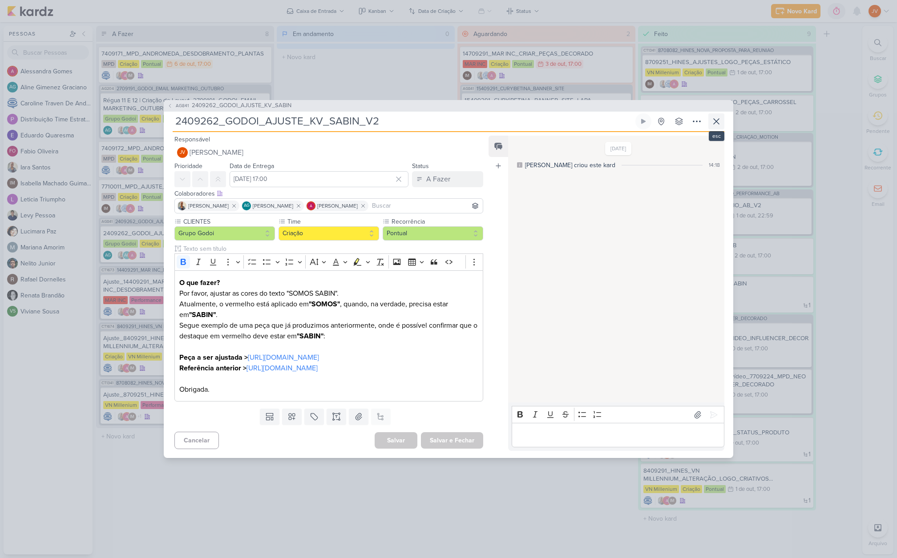 This screenshot has height=558, width=897. What do you see at coordinates (403, 121) in the screenshot?
I see `input: Kard Sem Título` at bounding box center [403, 121].